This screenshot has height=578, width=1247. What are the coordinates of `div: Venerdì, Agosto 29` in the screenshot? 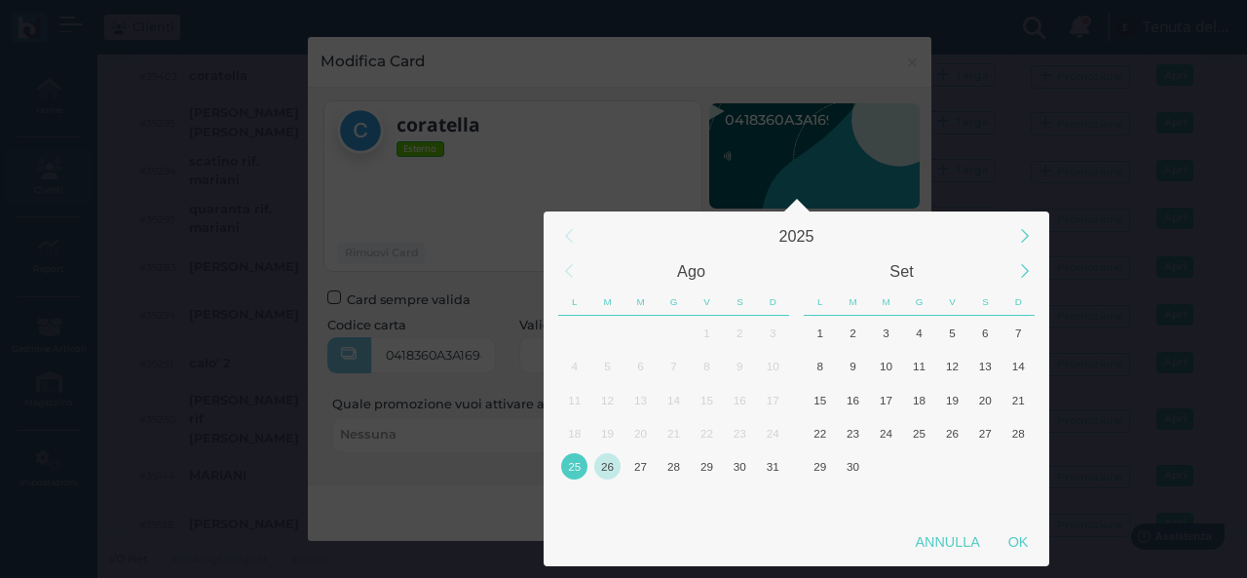 It's located at (706, 466).